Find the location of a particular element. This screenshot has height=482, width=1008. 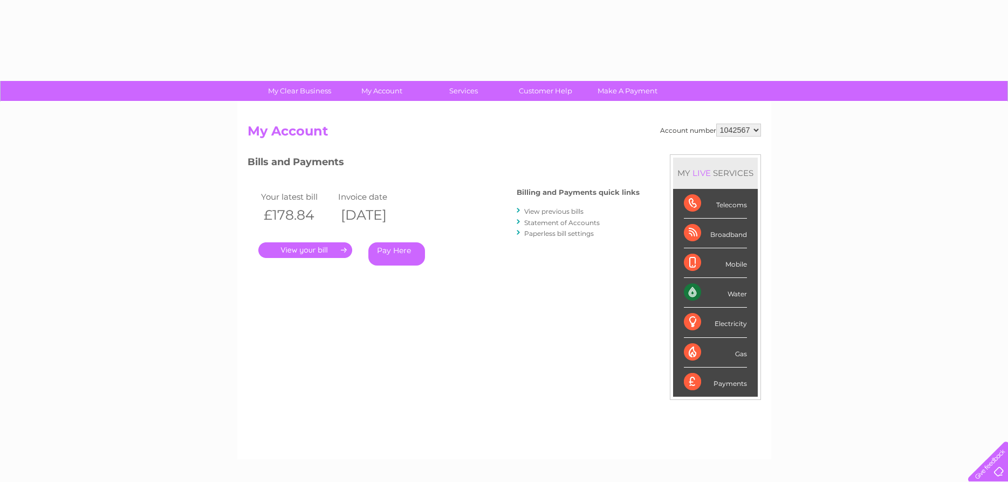

div: Payments is located at coordinates (715, 382).